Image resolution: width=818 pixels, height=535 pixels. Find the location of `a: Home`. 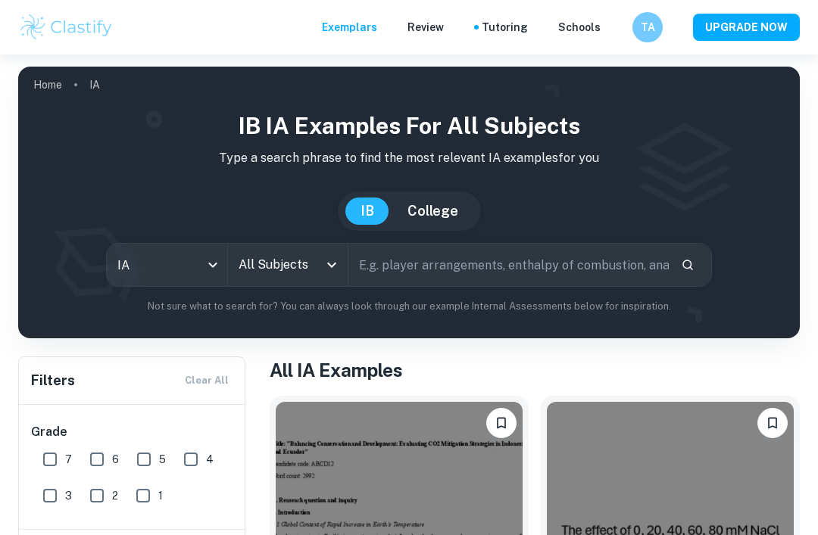

a: Home is located at coordinates (48, 85).